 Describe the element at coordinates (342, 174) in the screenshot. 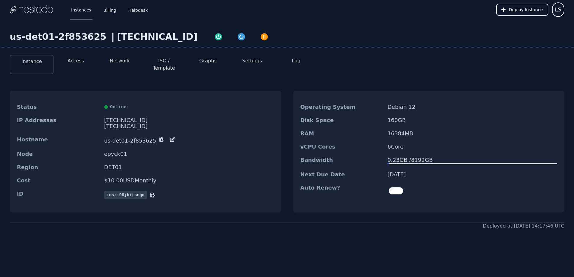

I see `dt: Next Due Date` at that location.